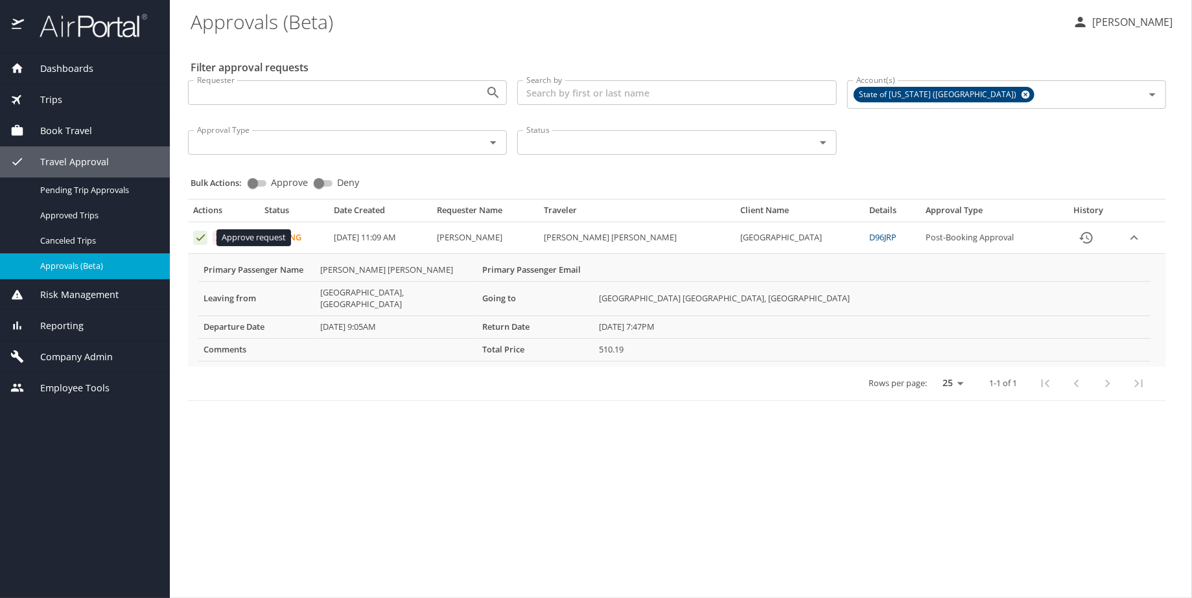  Describe the element at coordinates (989, 238) in the screenshot. I see `td: Post-Booking Approval` at that location.